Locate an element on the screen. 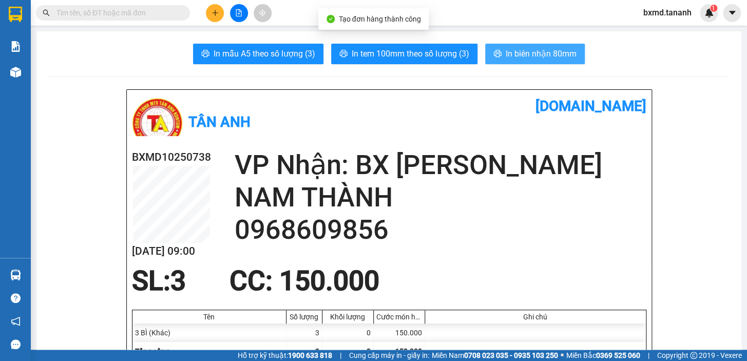 This screenshot has height=361, width=747. span: plus is located at coordinates (215, 13).